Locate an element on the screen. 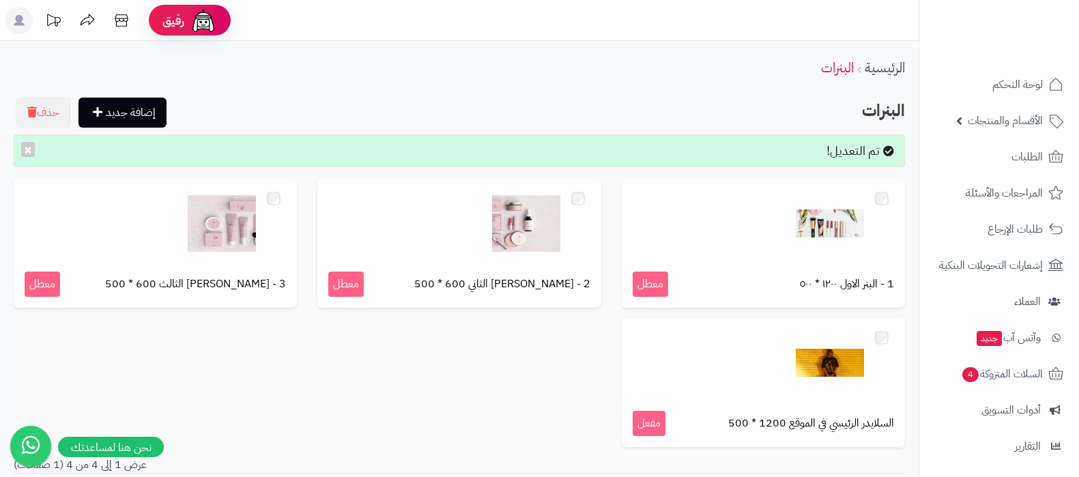 The image size is (1079, 477). a: طلبات الإرجاع is located at coordinates (999, 229).